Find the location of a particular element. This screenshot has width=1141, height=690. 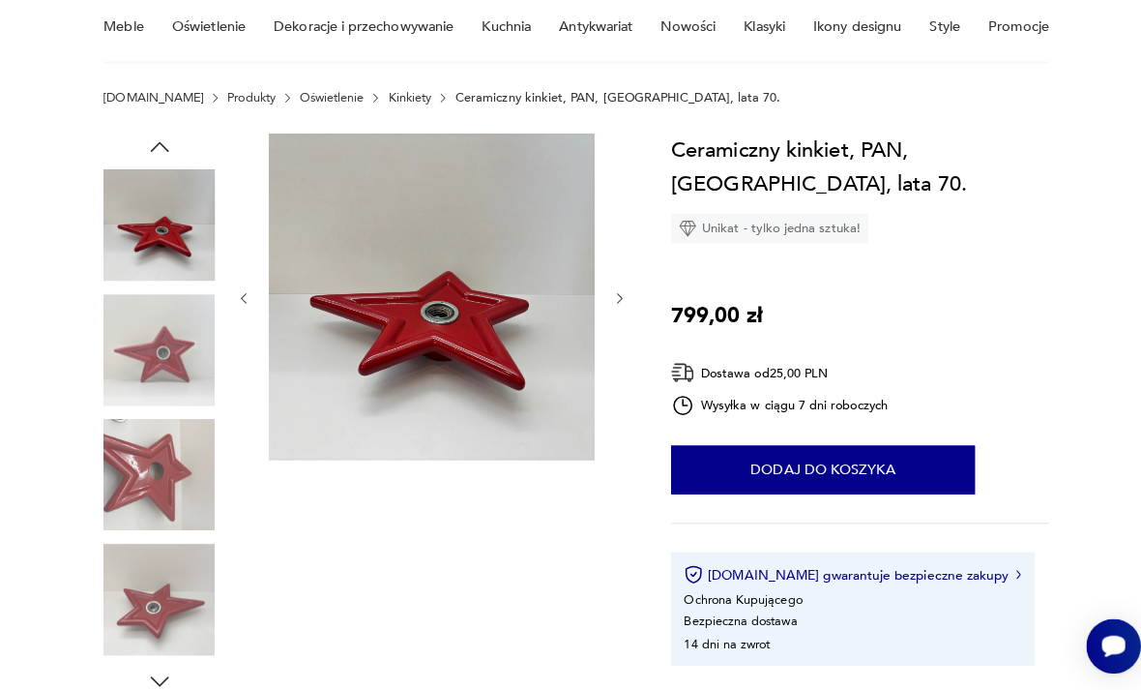

button: Dodaj do koszyka is located at coordinates (814, 465).